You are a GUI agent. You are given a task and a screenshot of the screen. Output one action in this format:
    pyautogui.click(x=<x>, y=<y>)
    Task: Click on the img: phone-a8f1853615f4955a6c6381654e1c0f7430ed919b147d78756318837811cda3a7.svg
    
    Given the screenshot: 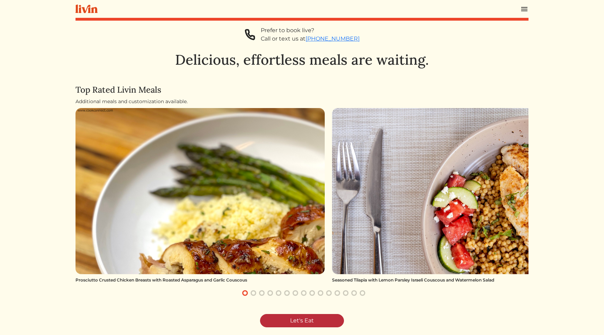 What is the action you would take?
    pyautogui.click(x=250, y=35)
    